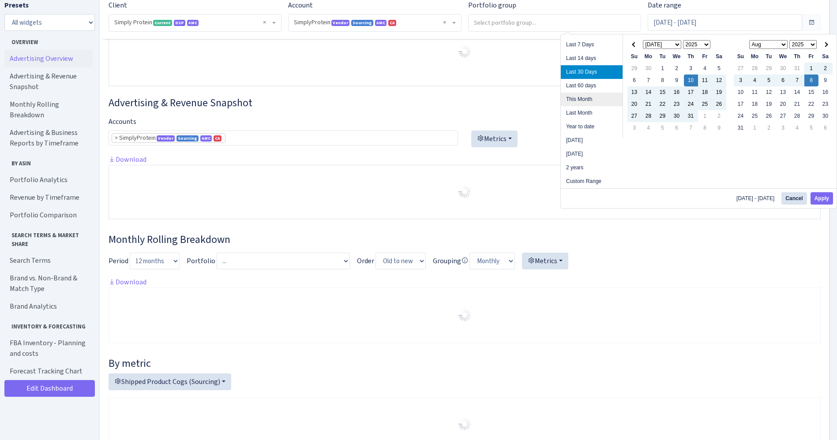 The width and height of the screenshot is (837, 440). I want to click on button: Apply, so click(822, 199).